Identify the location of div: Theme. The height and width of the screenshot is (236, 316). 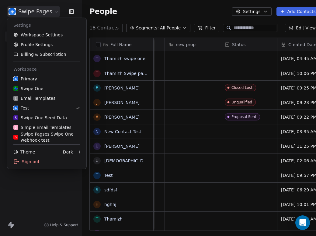
(24, 152).